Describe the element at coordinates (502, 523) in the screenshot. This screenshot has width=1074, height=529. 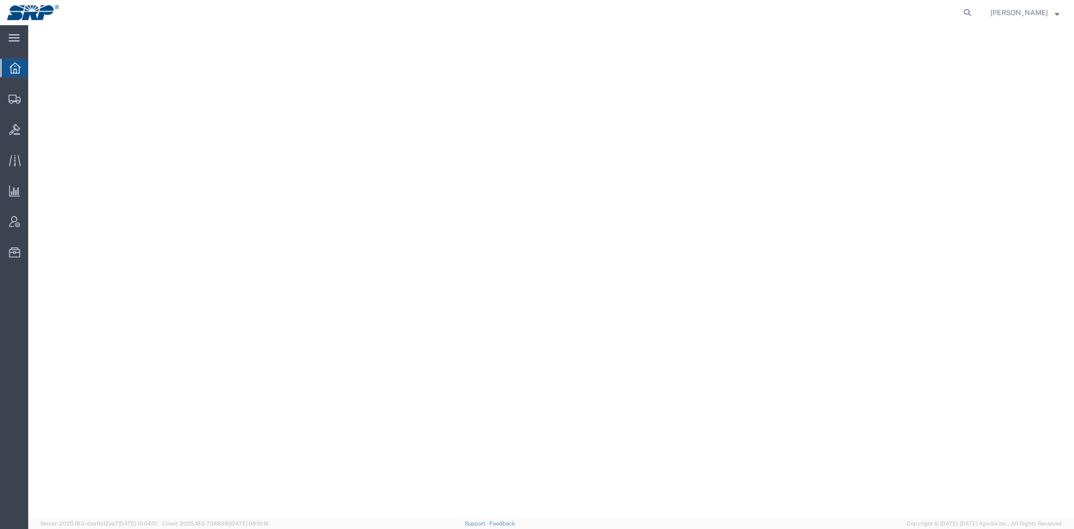
I see `a: Feedback` at that location.